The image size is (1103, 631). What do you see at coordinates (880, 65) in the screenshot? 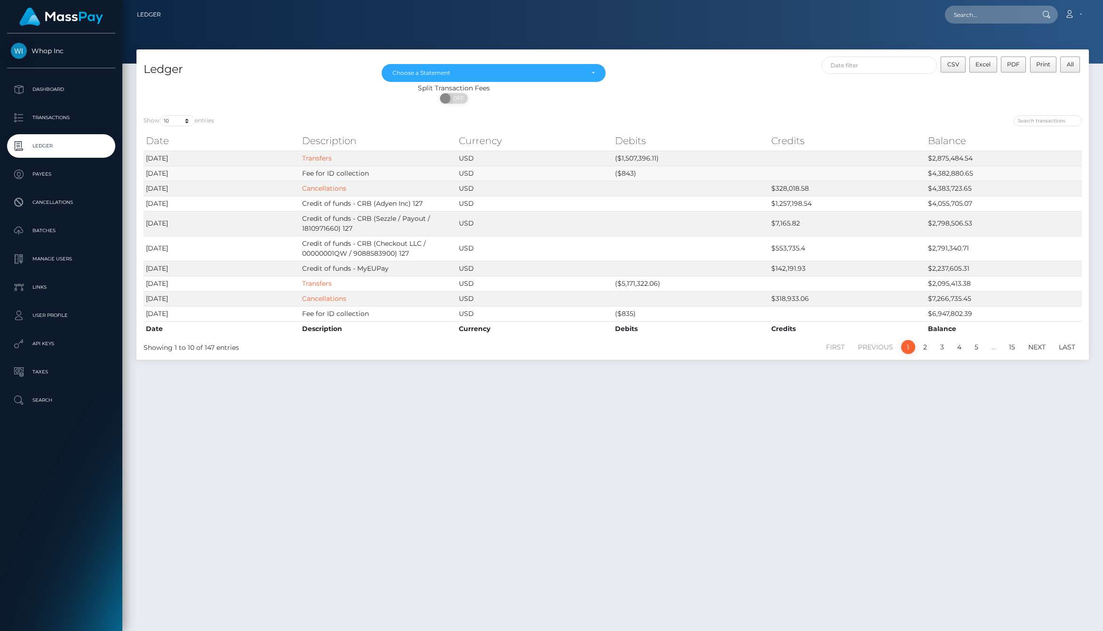
I see `input: Date filter` at bounding box center [880, 65].